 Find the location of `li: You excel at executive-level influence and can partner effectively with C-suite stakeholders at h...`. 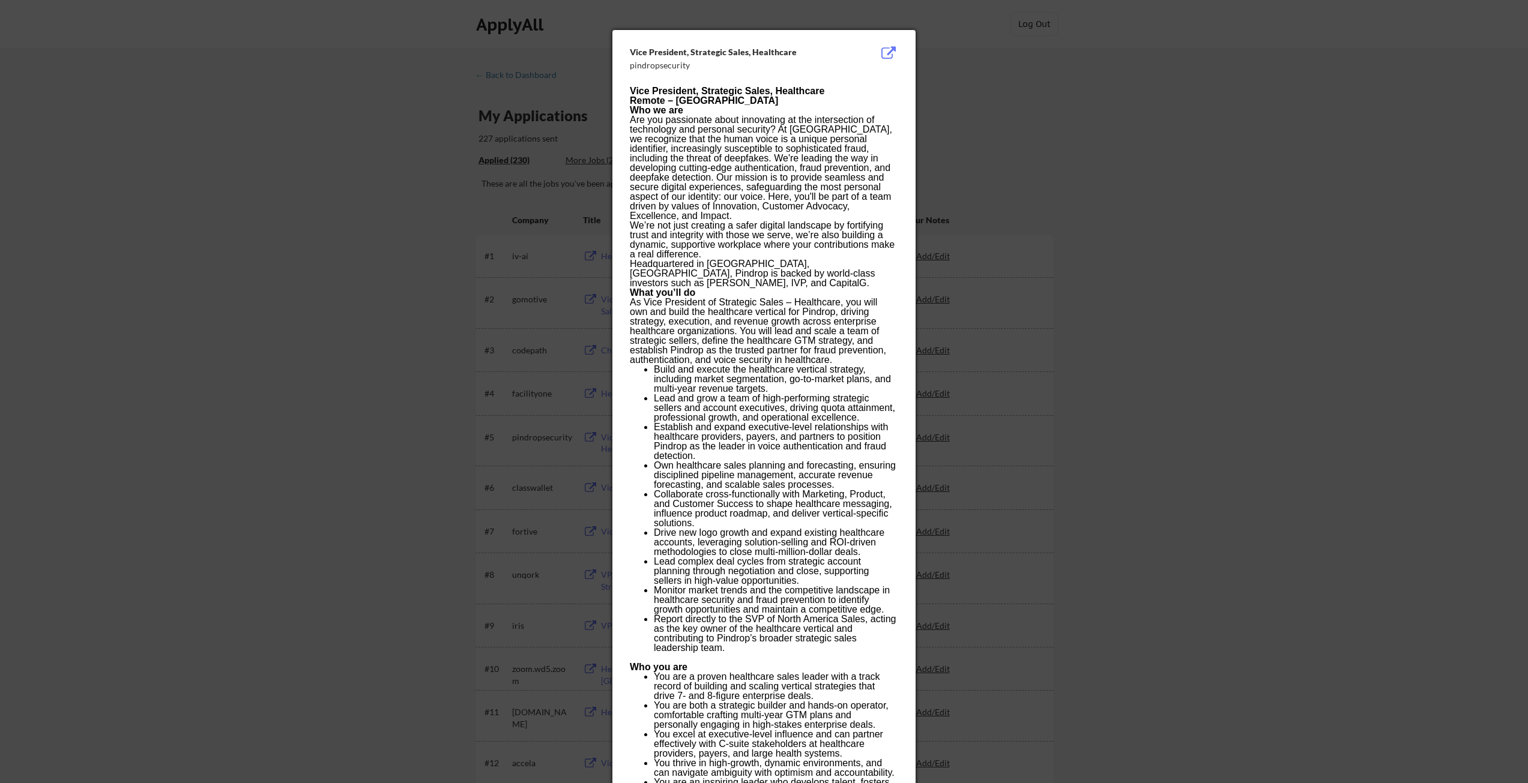

li: You excel at executive-level influence and can partner effectively with C-suite stakeholders at h... is located at coordinates (776, 744).